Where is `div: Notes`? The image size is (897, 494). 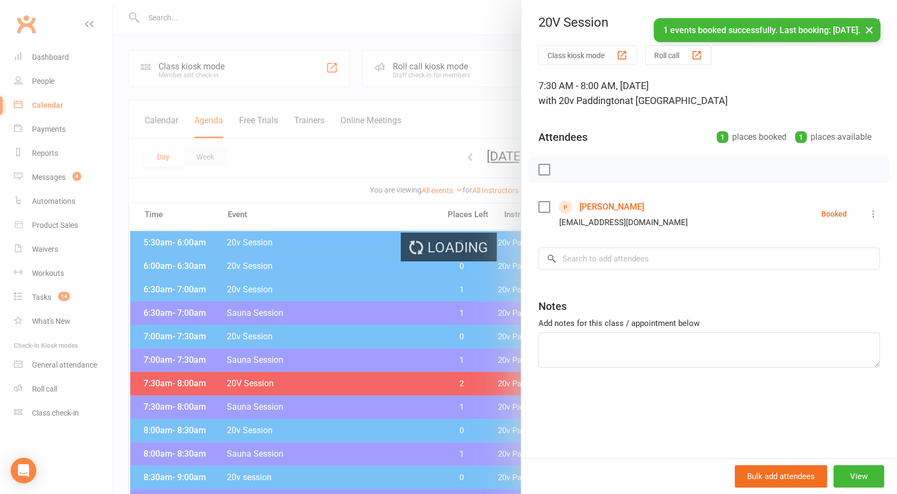 div: Notes is located at coordinates (552, 306).